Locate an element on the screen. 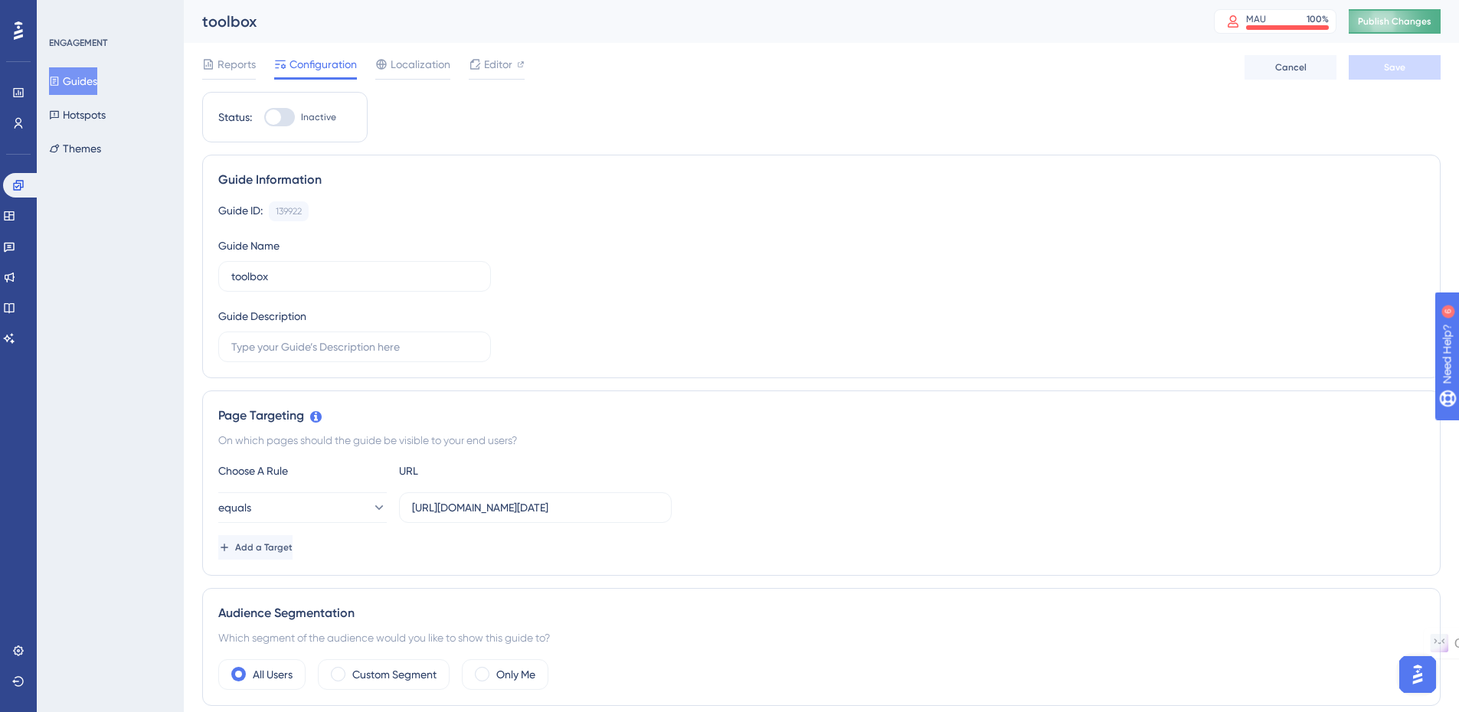 Image resolution: width=1459 pixels, height=712 pixels. button: Add a Target is located at coordinates (255, 548).